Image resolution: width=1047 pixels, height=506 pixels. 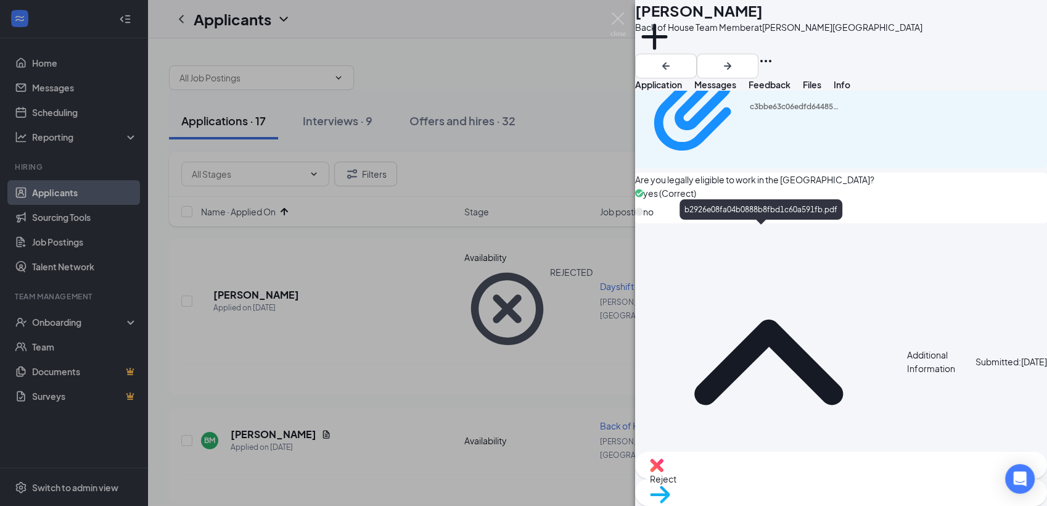 I want to click on span: Info, so click(x=842, y=85).